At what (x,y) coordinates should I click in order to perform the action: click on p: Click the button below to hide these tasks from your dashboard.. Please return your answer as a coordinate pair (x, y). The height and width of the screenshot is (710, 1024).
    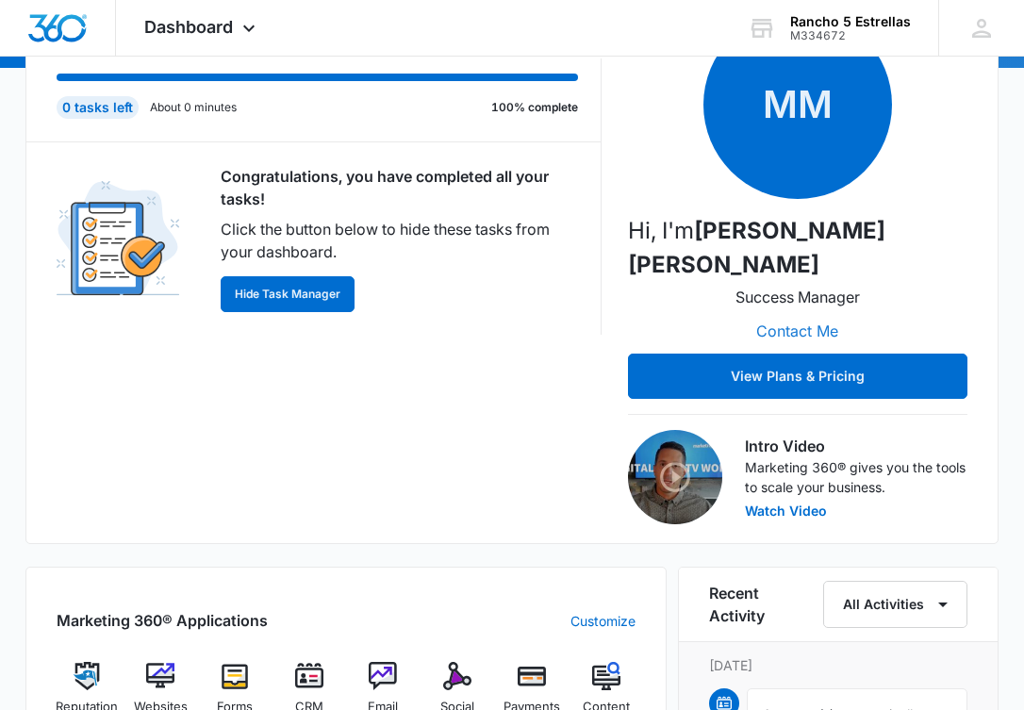
    Looking at the image, I should click on (399, 240).